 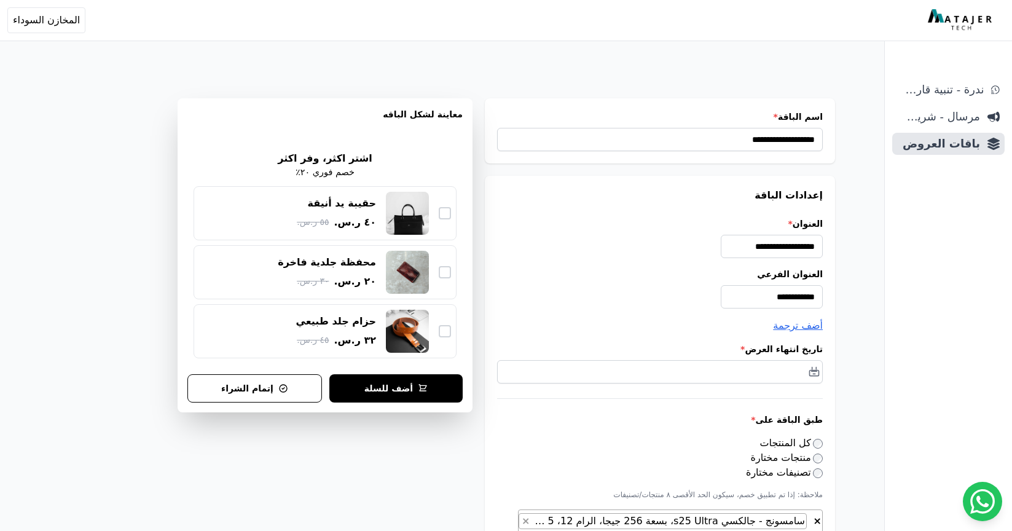 I want to click on p: خصم فوري ٢٠٪, so click(x=325, y=173).